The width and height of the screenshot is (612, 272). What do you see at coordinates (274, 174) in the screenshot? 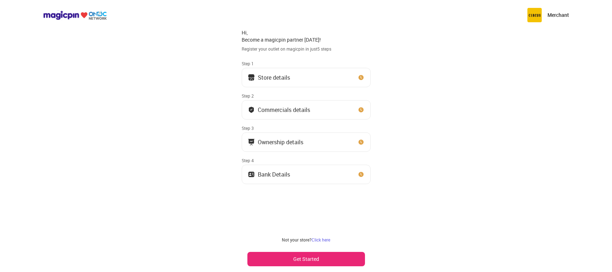
I see `div: Bank Details` at bounding box center [274, 174].